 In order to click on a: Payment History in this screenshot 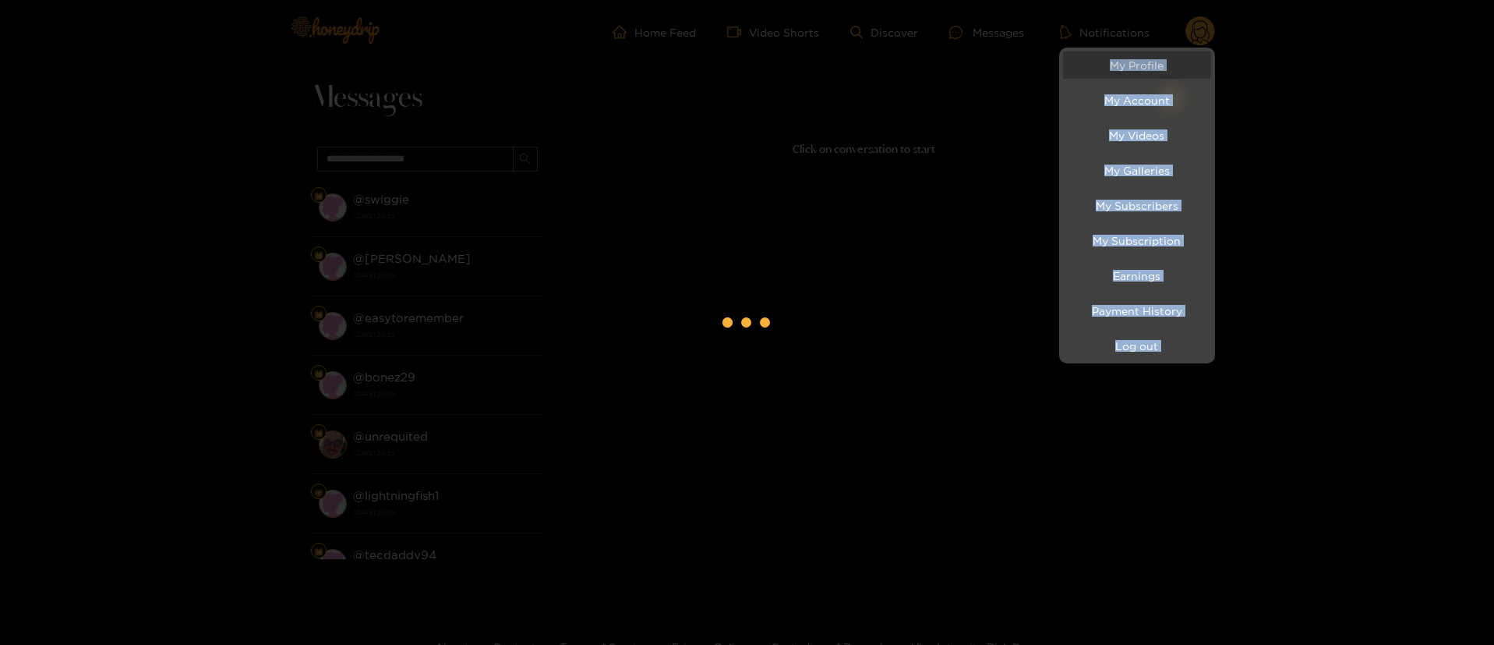, I will do `click(1137, 310)`.